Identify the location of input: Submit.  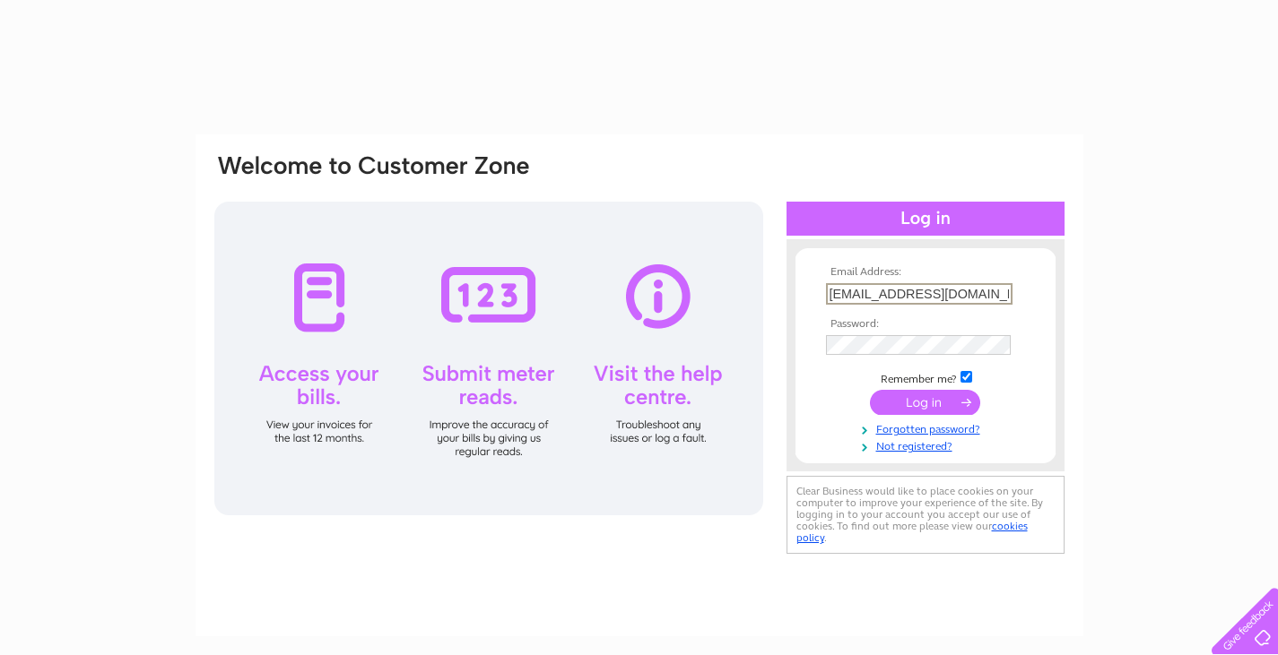
(924, 403).